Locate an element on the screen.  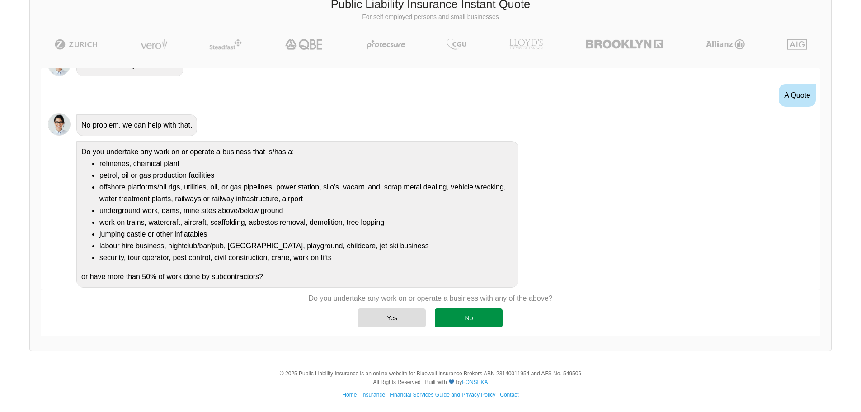
li: refineries, chemical plant is located at coordinates (306, 164).